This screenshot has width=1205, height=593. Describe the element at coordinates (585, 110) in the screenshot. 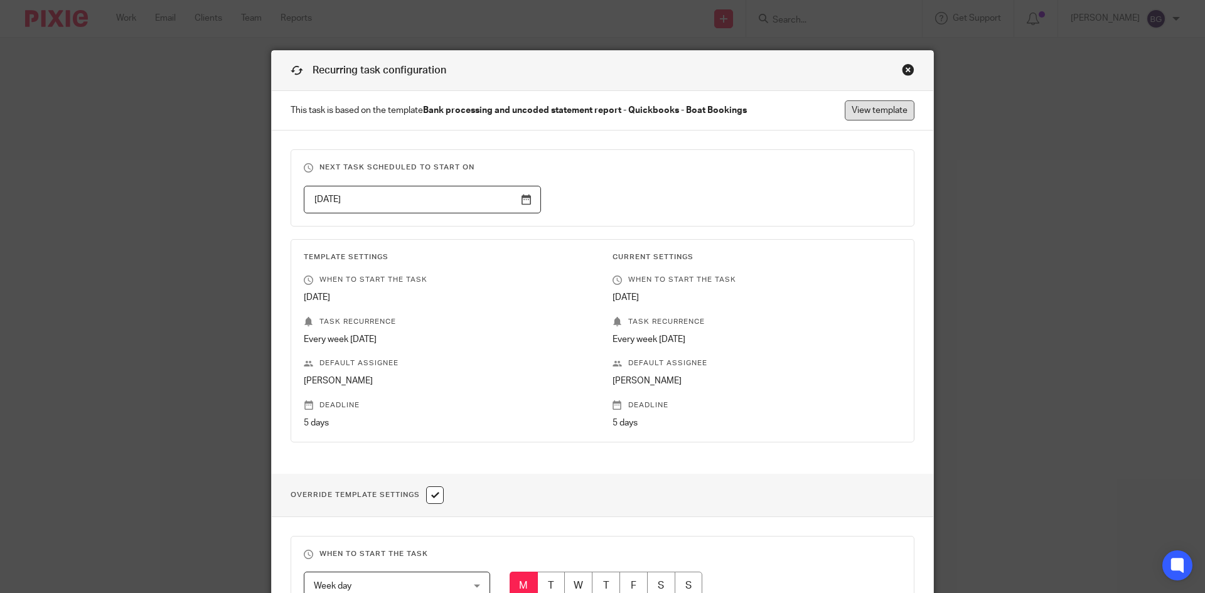

I see `strong: Bank processing and uncoded statement report - Quickbooks - Boat Bookings` at that location.